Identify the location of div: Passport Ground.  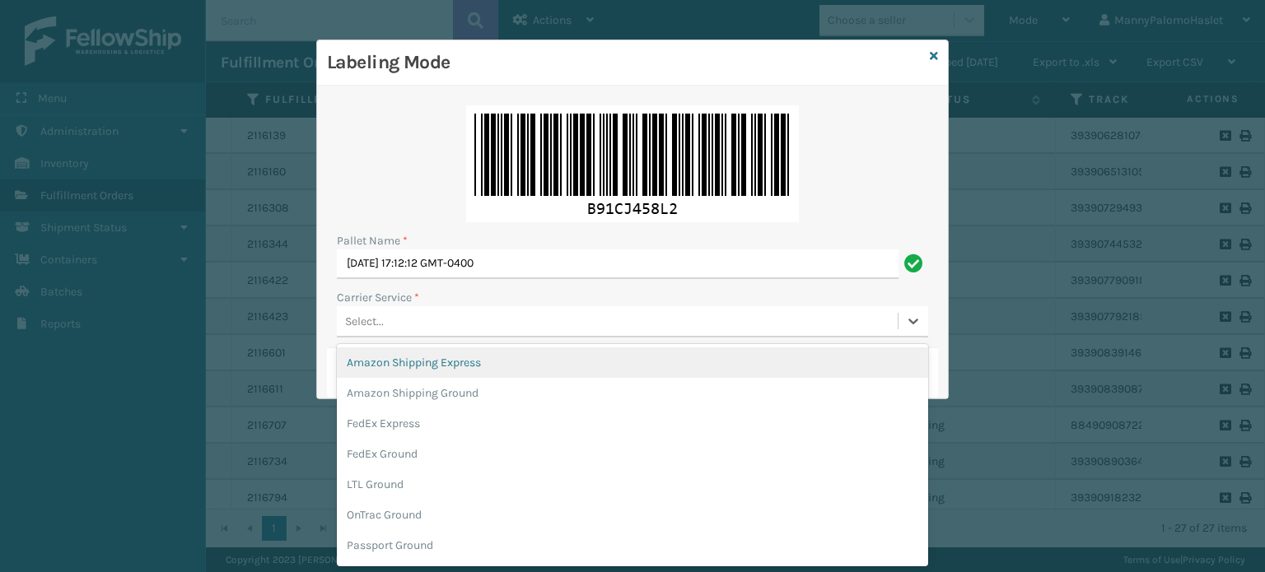
(632, 545).